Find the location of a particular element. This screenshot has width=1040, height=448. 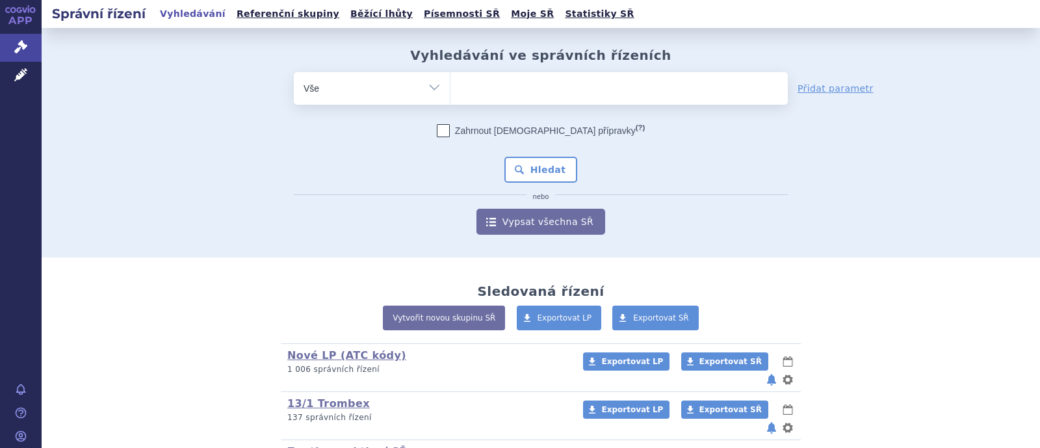

p: 1 006 správních řízení is located at coordinates (426, 369).